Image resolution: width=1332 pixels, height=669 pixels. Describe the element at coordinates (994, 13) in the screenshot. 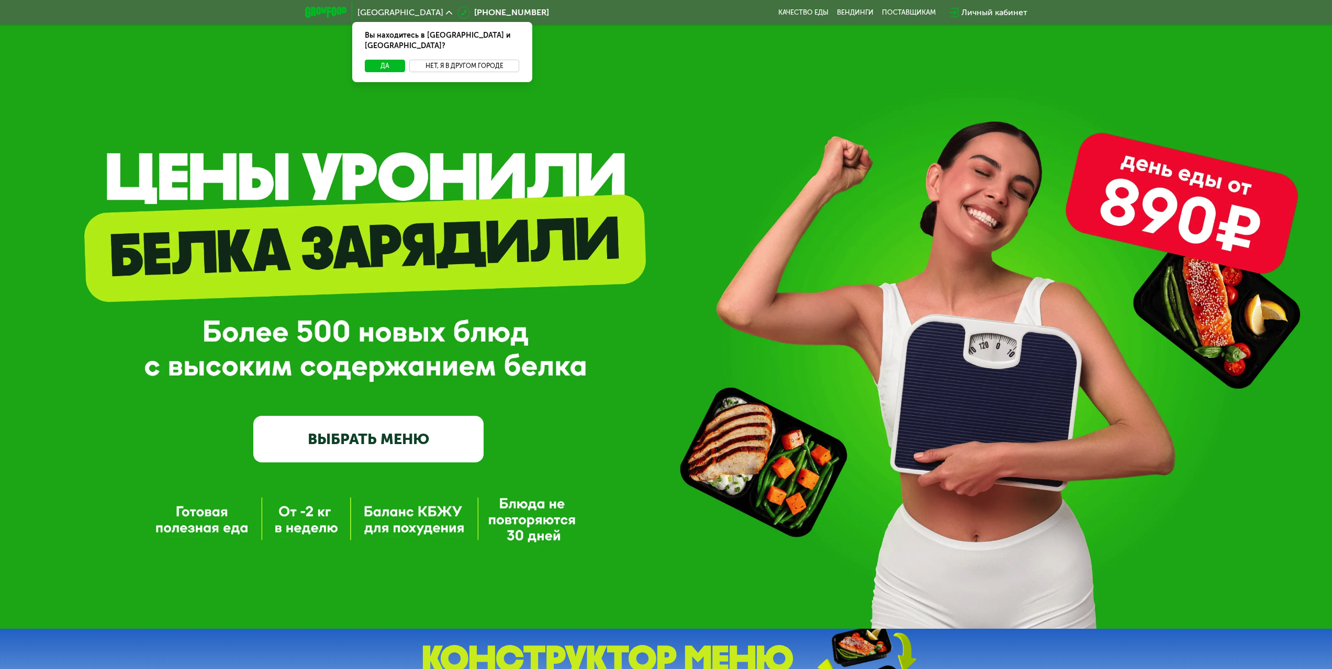

I see `div: Личный кабинет` at that location.